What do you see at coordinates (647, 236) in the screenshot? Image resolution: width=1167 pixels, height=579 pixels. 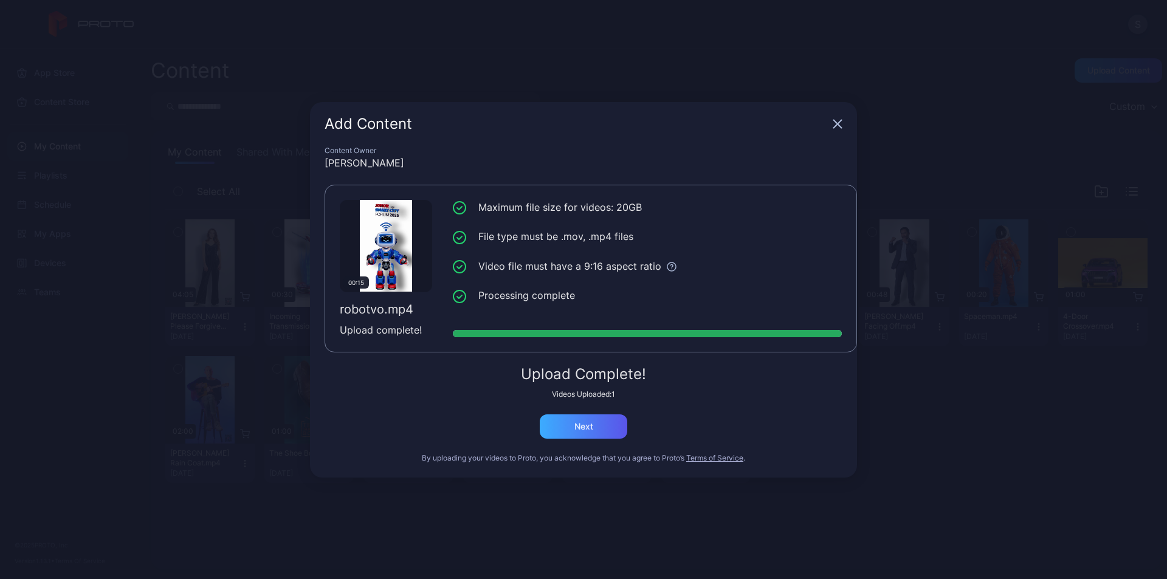 I see `li: File type must be .mov, .mp4 files` at bounding box center [647, 236].